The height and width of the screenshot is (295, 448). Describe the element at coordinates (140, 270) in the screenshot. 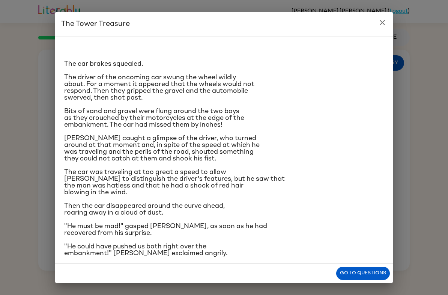

I see `span: "At the rate he was going, I don't think he cared whether he ran anyone down or not."` at that location.